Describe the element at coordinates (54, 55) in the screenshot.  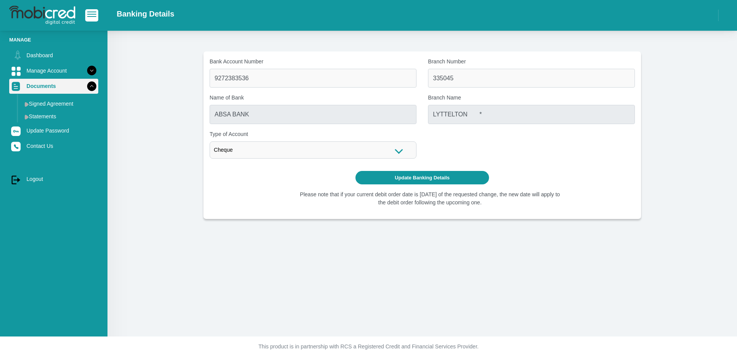
I see `a: Dashboard` at that location.